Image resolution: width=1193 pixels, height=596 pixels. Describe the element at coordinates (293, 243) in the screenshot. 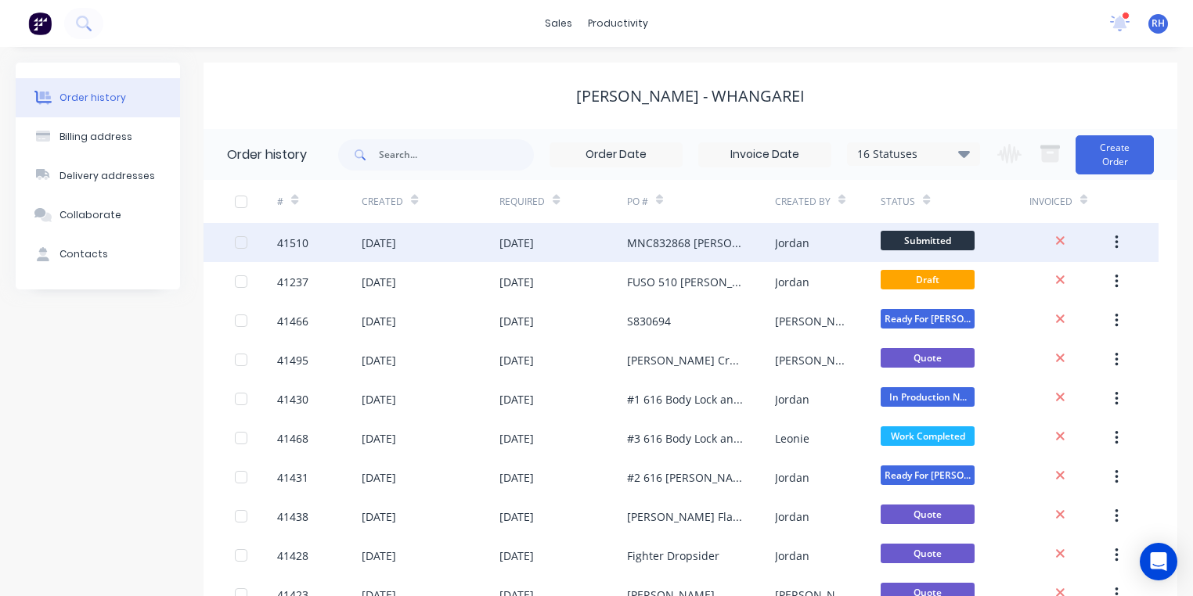

I see `div: 41510` at that location.